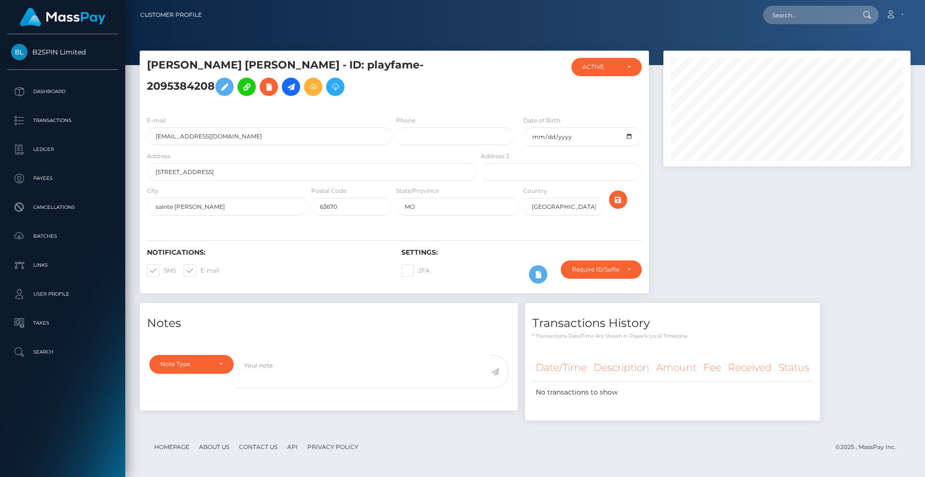 This screenshot has width=925, height=477. Describe the element at coordinates (63, 149) in the screenshot. I see `a: Ledger` at that location.